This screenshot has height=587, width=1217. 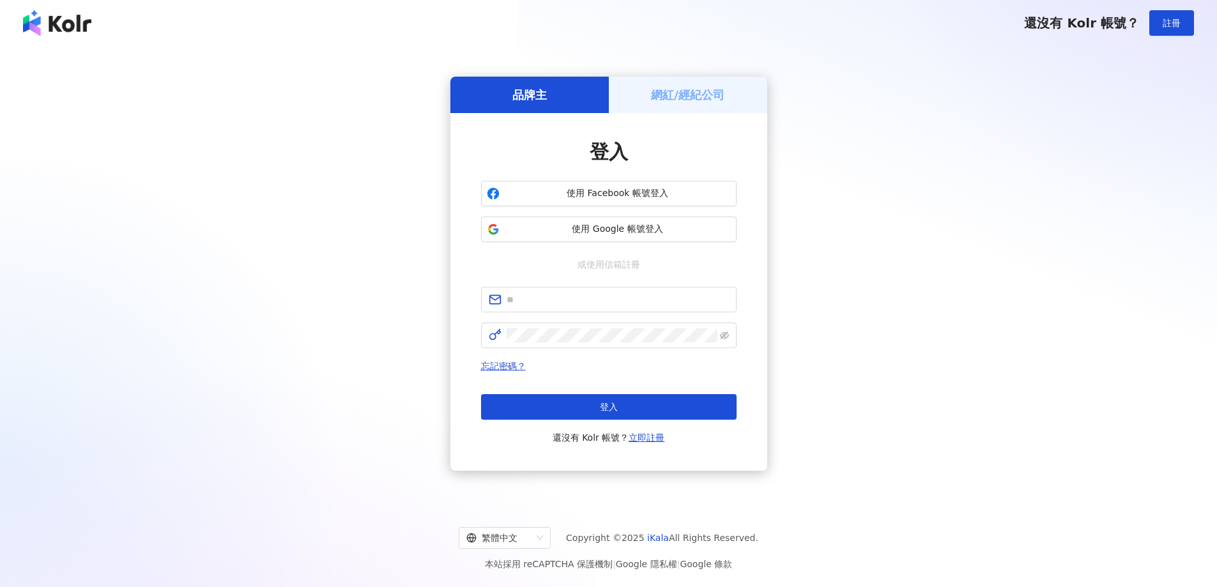 What do you see at coordinates (609, 194) in the screenshot?
I see `button: 使用 Facebook 帳號登入` at bounding box center [609, 194].